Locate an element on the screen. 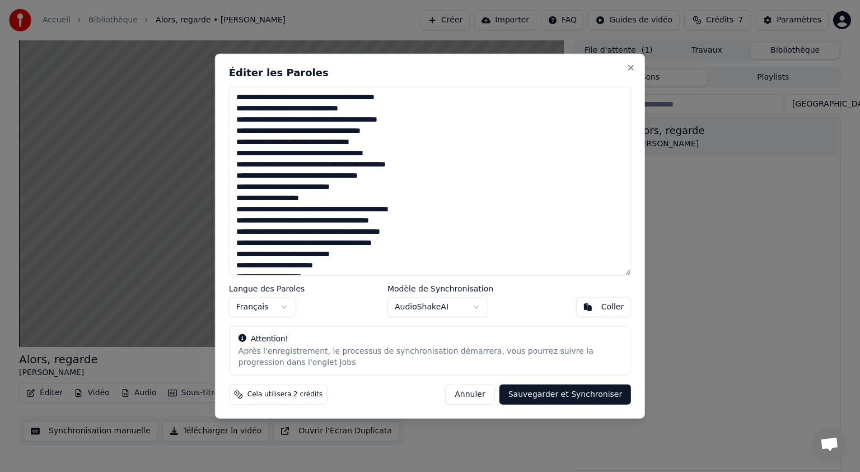 This screenshot has width=860, height=472. label: Langue des Paroles is located at coordinates (267, 288).